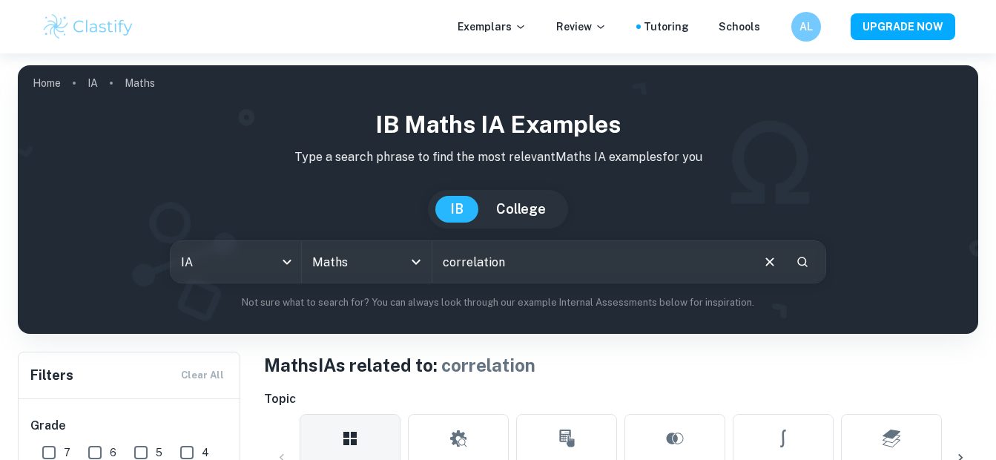 The image size is (996, 460). Describe the element at coordinates (590, 262) in the screenshot. I see `input: E.g. neural networks, space, population modelling...` at that location.